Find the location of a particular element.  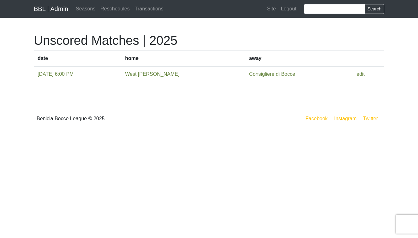

a: edit is located at coordinates (360, 74).